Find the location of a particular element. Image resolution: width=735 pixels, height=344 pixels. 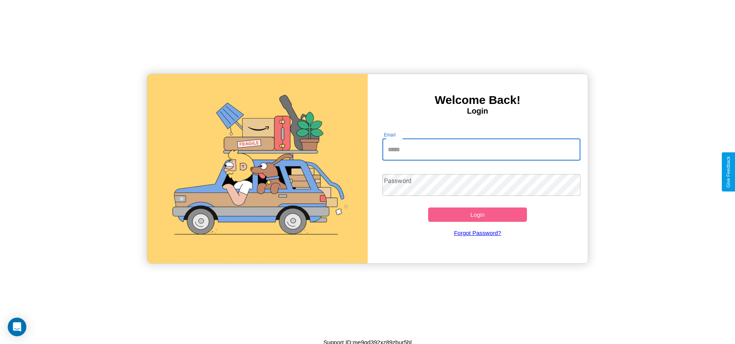

button: Login is located at coordinates (478, 214).